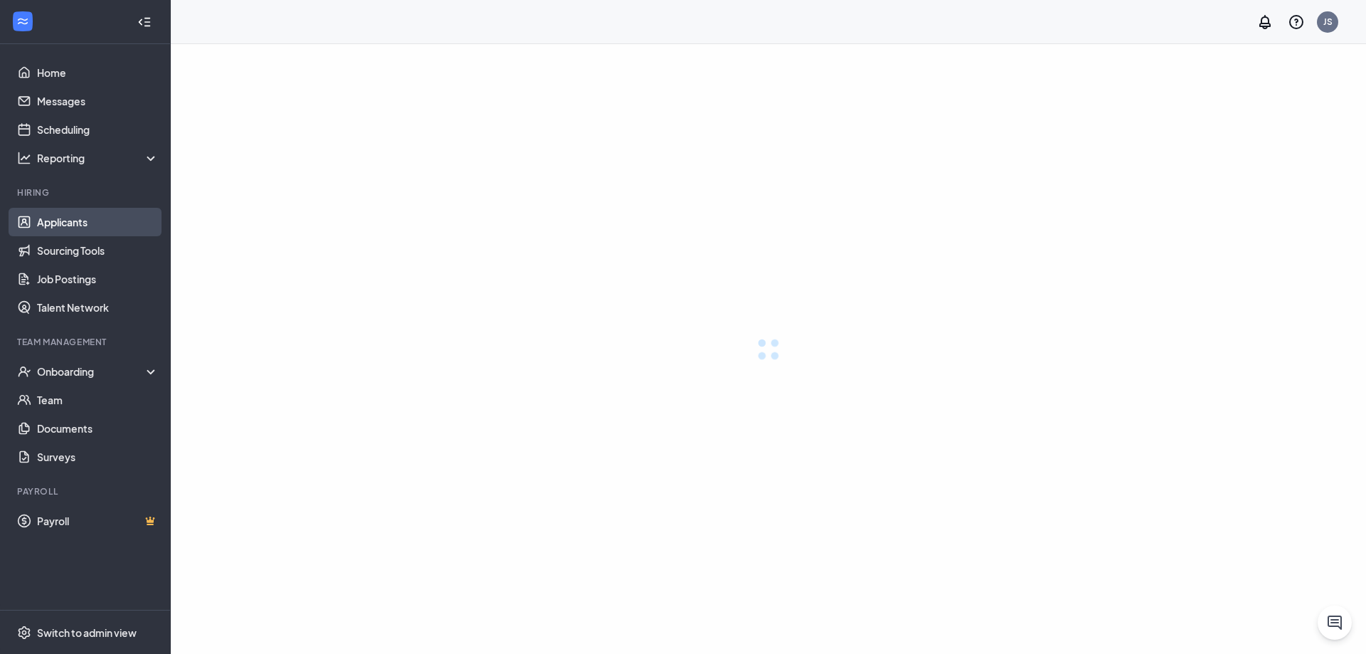 The height and width of the screenshot is (654, 1366). Describe the element at coordinates (24, 158) in the screenshot. I see `svg: Analysis` at that location.